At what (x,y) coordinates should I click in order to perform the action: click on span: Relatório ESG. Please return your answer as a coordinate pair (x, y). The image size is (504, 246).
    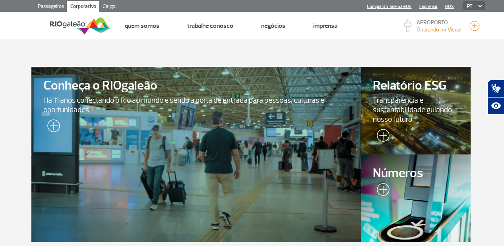
    Looking at the image, I should click on (416, 86).